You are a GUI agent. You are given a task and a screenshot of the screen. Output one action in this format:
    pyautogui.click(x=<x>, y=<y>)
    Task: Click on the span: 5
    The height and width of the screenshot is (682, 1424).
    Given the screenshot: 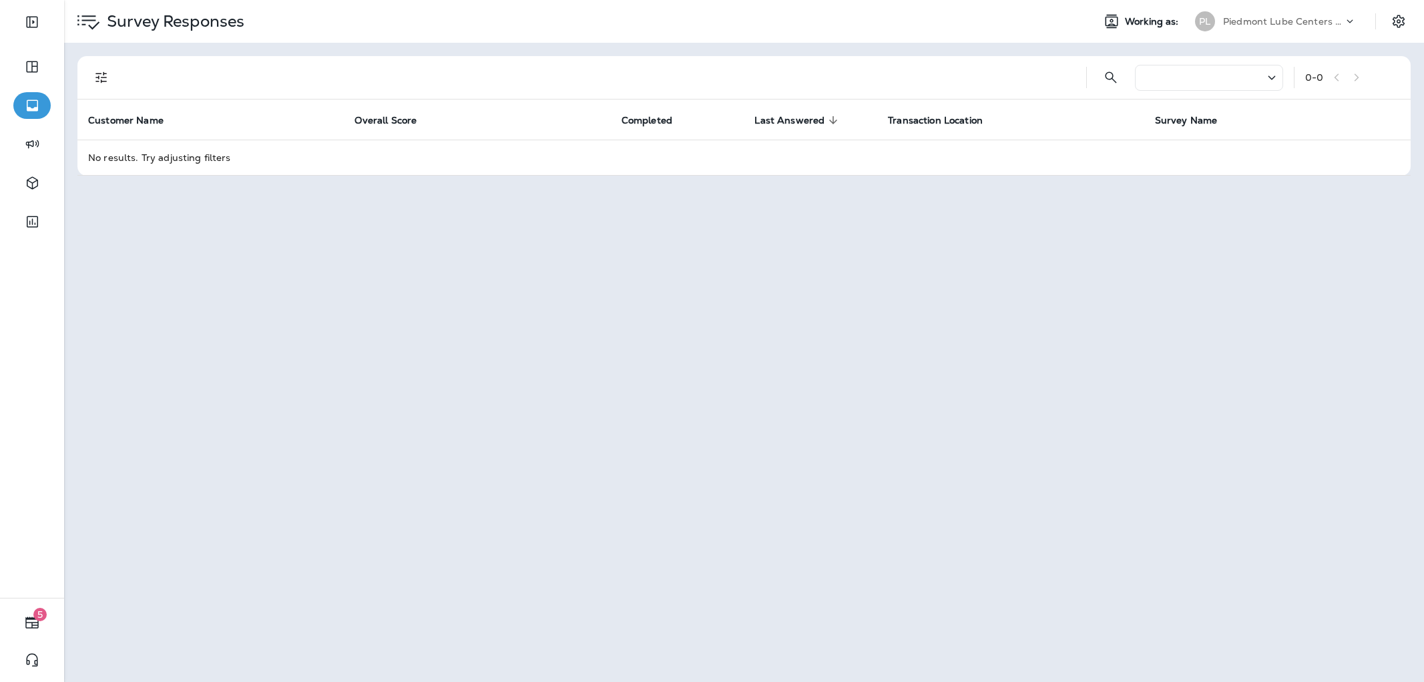 What is the action you would take?
    pyautogui.click(x=40, y=614)
    